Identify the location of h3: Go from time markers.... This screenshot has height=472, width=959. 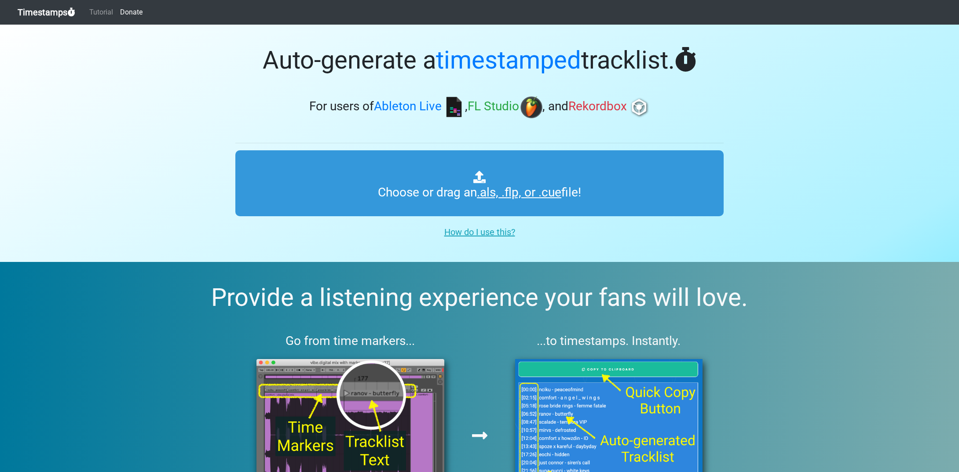
(350, 341).